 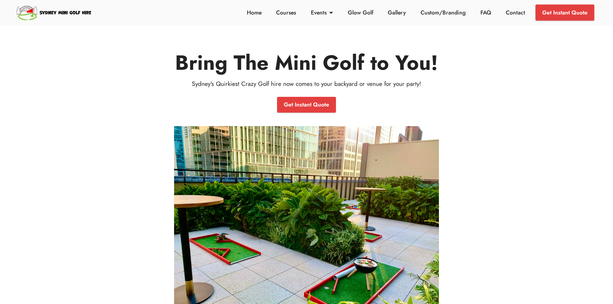 I want to click on a: Glow Golf, so click(x=361, y=13).